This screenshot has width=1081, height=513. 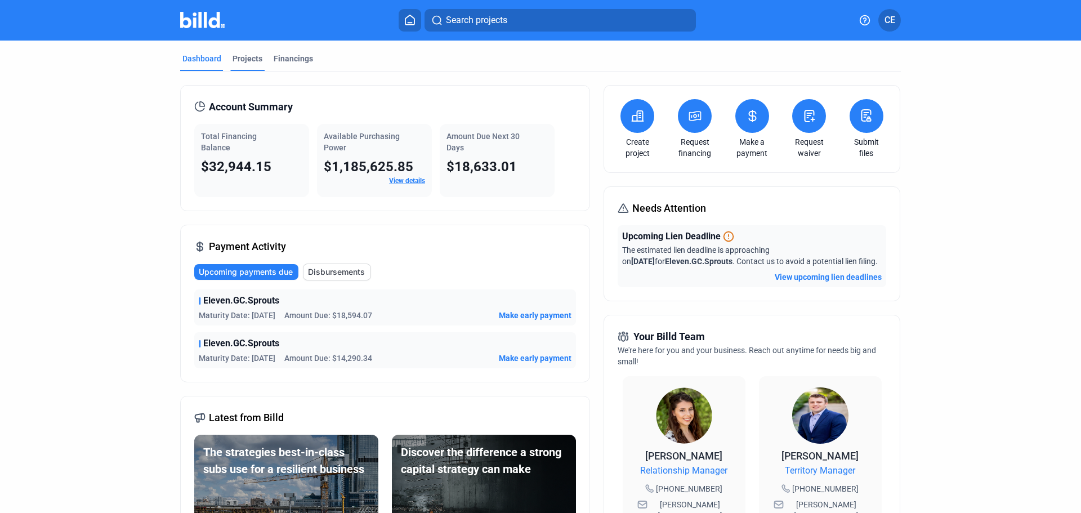 What do you see at coordinates (828, 277) in the screenshot?
I see `button: View upcoming lien deadlines` at bounding box center [828, 277].